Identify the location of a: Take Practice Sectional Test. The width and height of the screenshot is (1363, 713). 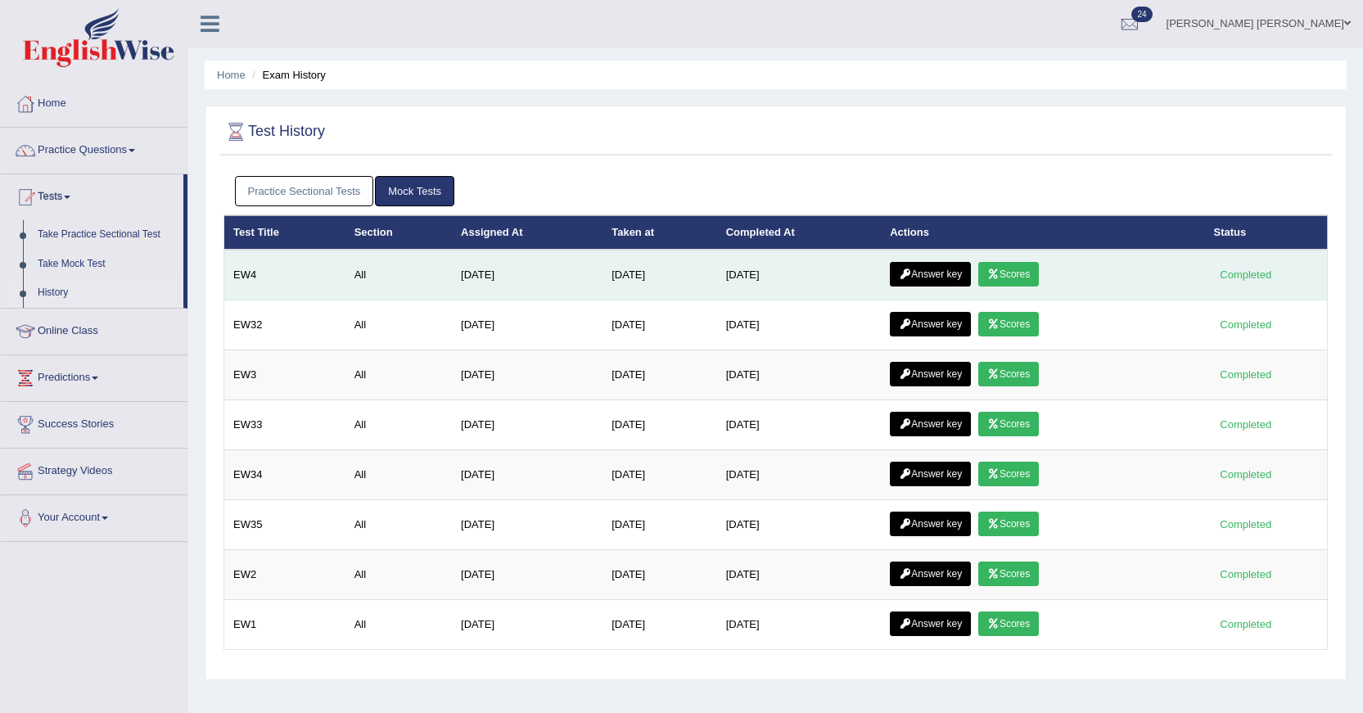
(106, 235).